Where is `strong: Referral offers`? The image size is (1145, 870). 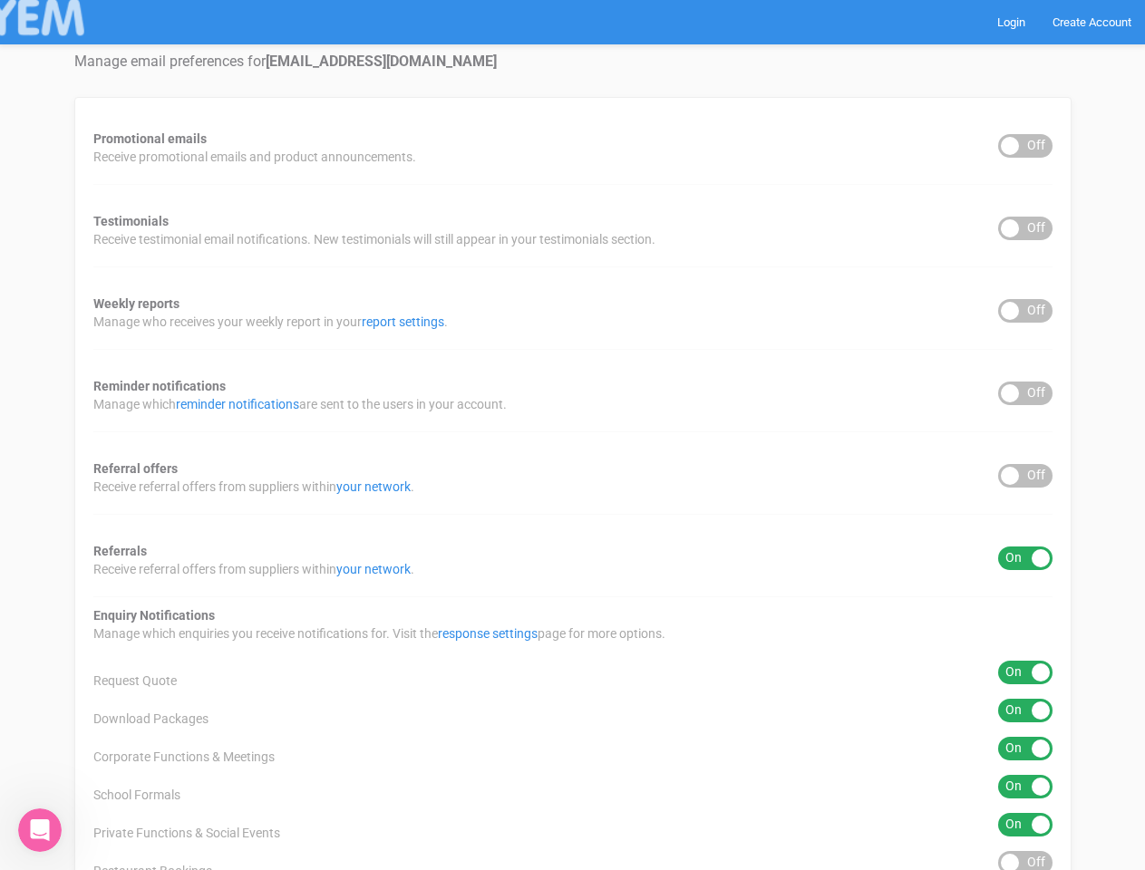
strong: Referral offers is located at coordinates (135, 469).